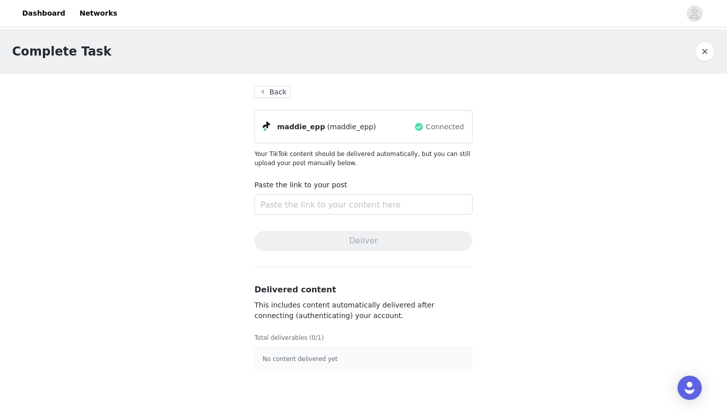 This screenshot has height=410, width=727. I want to click on a: Networks, so click(98, 13).